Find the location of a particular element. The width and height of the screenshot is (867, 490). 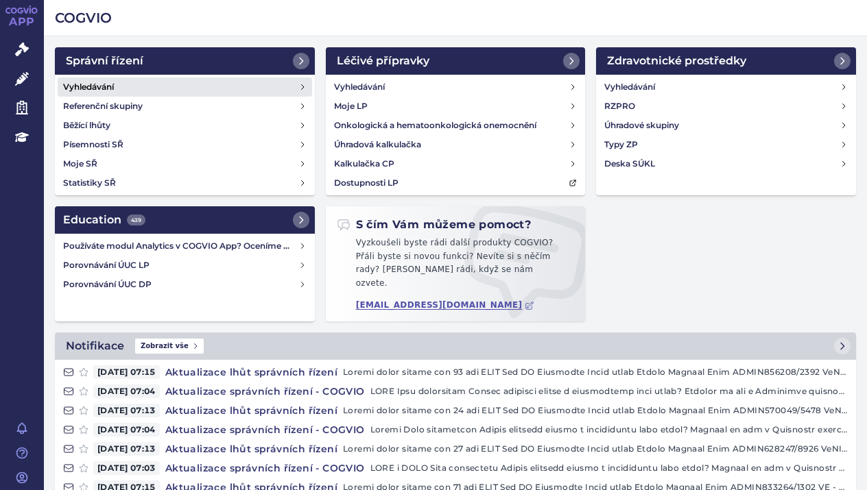

a: Léčivé přípravky is located at coordinates (455, 61).